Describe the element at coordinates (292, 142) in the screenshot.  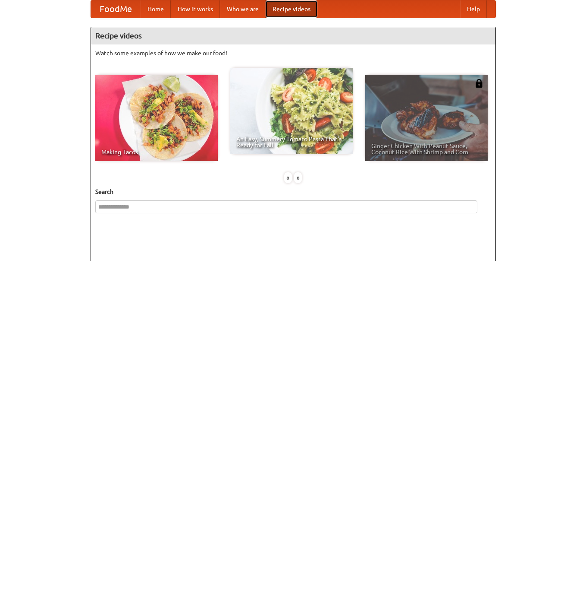
I see `span: An Easy, Summery Tomato Pasta That's Ready for Fall` at that location.